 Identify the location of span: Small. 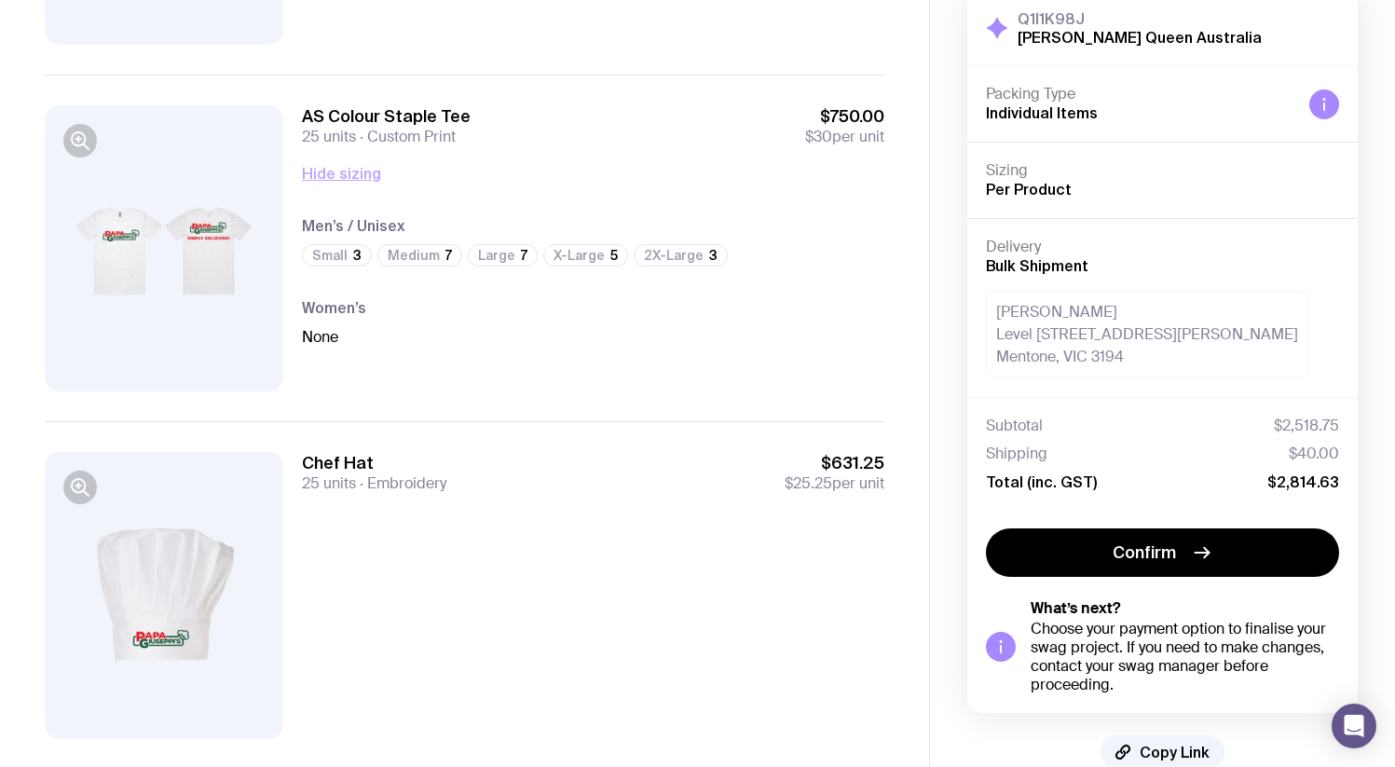
(330, 255).